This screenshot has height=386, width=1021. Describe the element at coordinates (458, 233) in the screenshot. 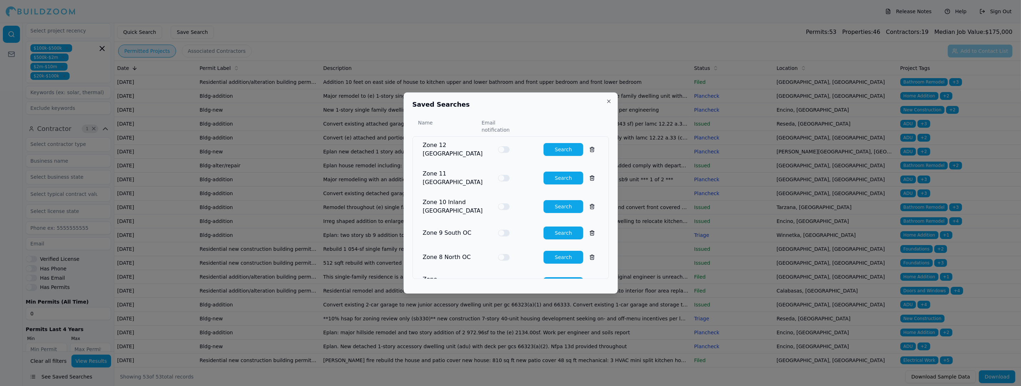

I see `div: Zone 9 South OC` at that location.